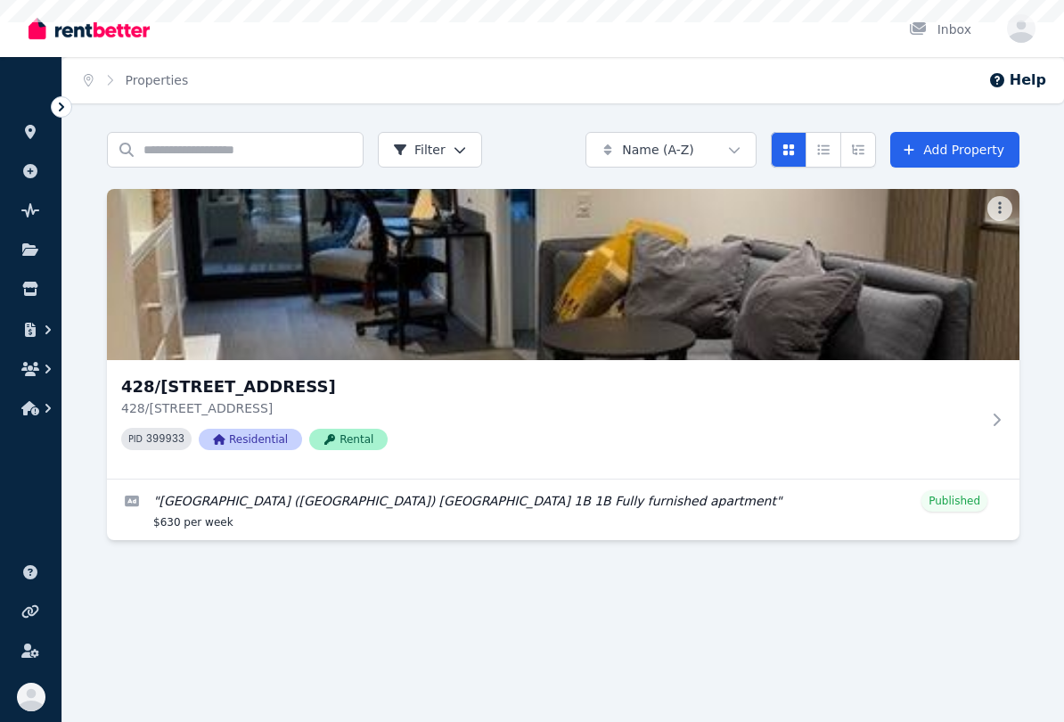 This screenshot has height=722, width=1064. What do you see at coordinates (165, 439) in the screenshot?
I see `code: 399933` at bounding box center [165, 439].